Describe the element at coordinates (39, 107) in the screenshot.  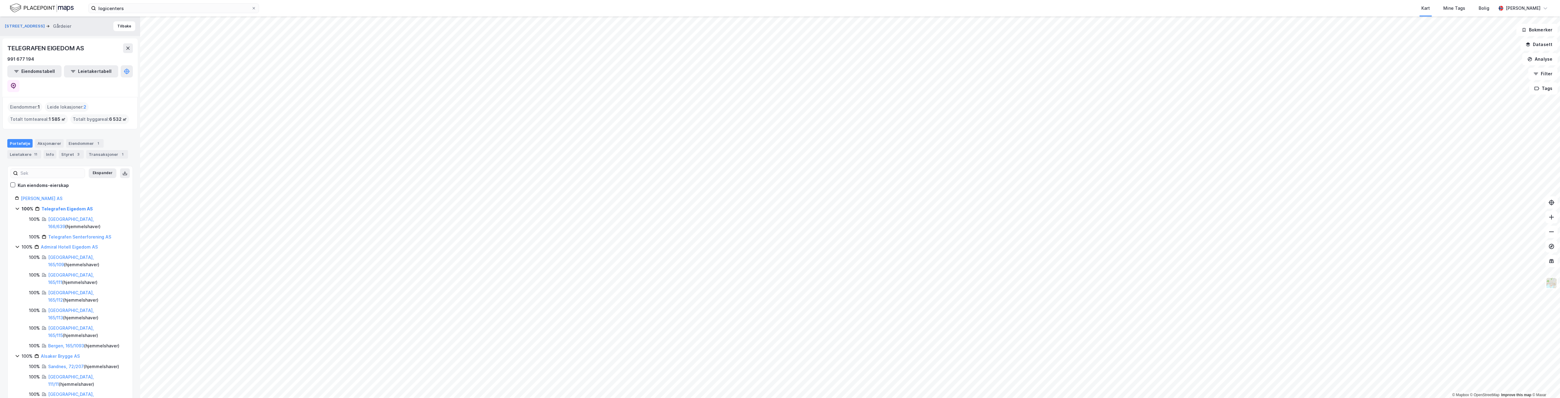
I see `span: 1` at that location.